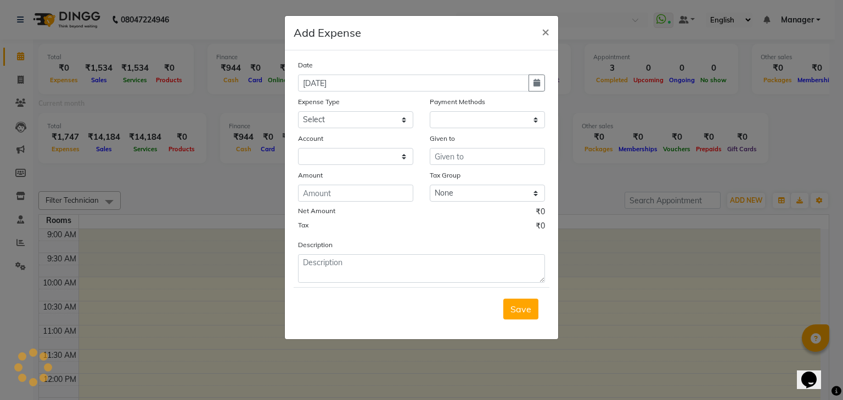 This screenshot has height=400, width=843. I want to click on label: Amount, so click(310, 176).